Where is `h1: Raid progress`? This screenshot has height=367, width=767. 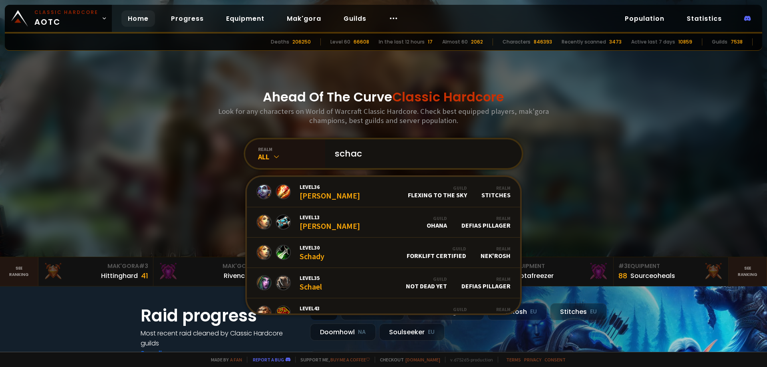 h1: Raid progress is located at coordinates (221, 316).